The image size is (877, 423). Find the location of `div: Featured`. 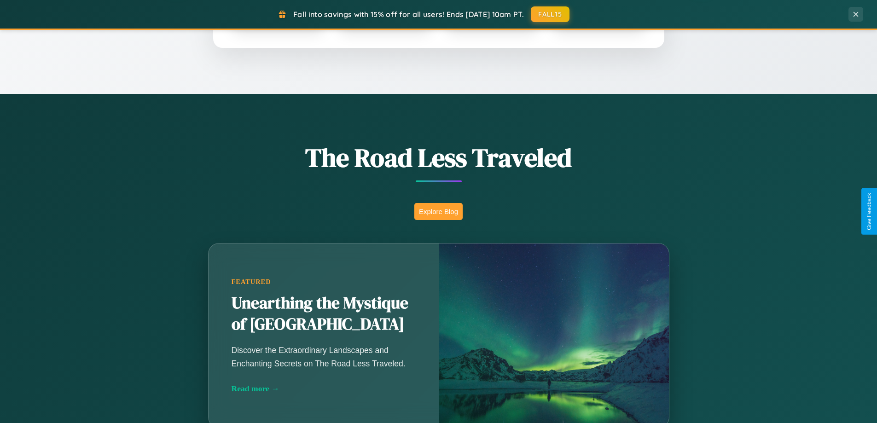

div: Featured is located at coordinates (324, 282).